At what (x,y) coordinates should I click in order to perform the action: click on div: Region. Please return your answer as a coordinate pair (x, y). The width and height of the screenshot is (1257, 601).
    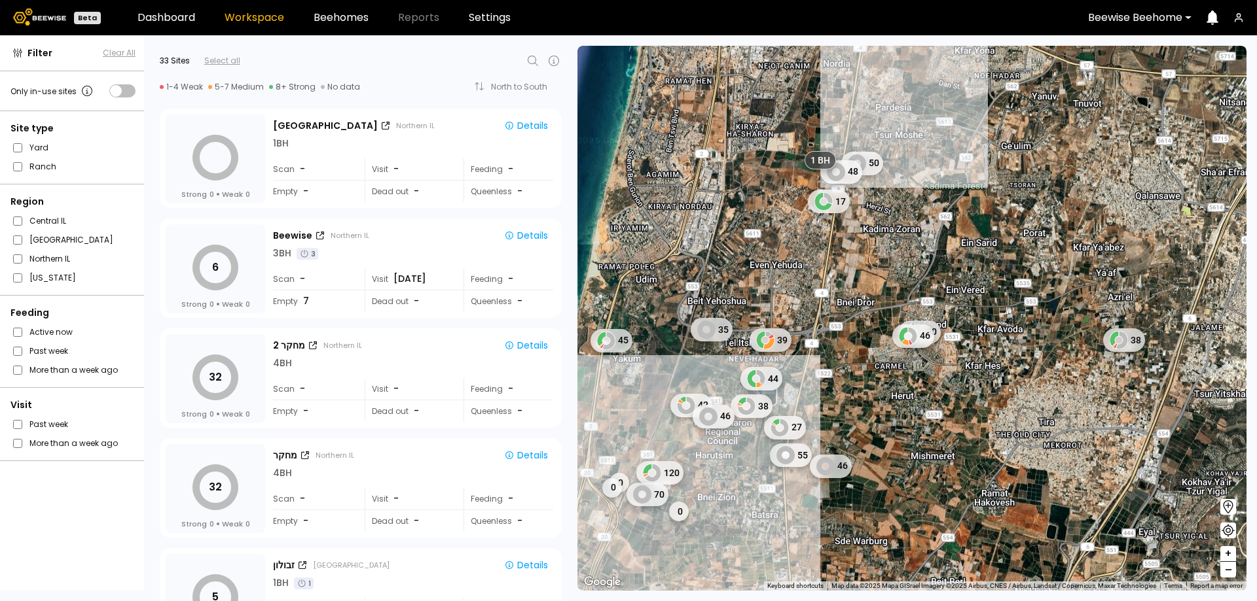
    Looking at the image, I should click on (73, 202).